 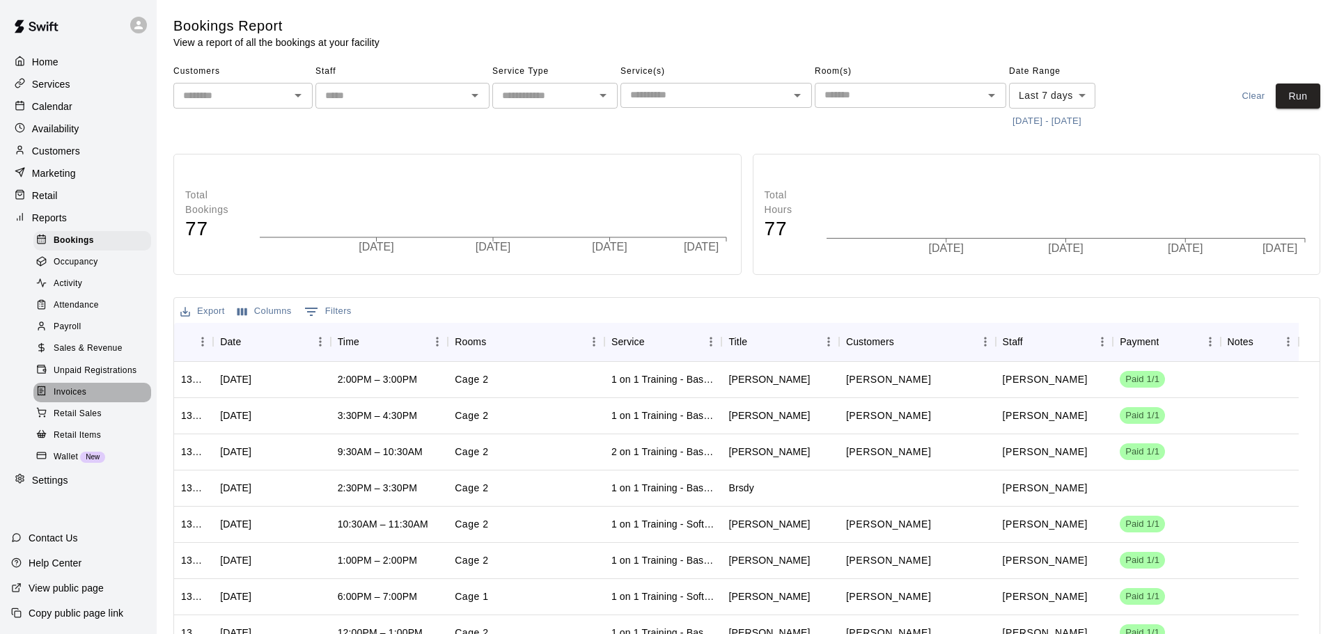 I want to click on button: Show filters, so click(x=328, y=312).